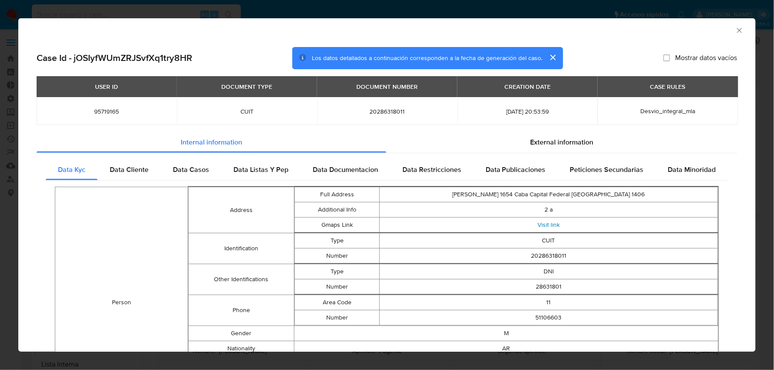 The height and width of the screenshot is (370, 774). What do you see at coordinates (432, 169) in the screenshot?
I see `span: Data Restricciones` at bounding box center [432, 169].